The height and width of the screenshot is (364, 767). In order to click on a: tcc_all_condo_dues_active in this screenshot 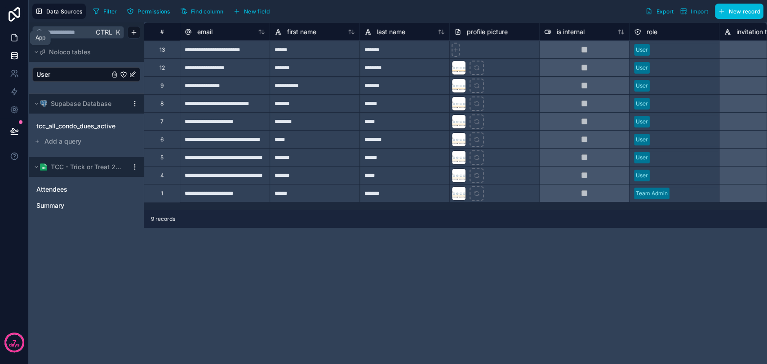, I will do `click(77, 126)`.